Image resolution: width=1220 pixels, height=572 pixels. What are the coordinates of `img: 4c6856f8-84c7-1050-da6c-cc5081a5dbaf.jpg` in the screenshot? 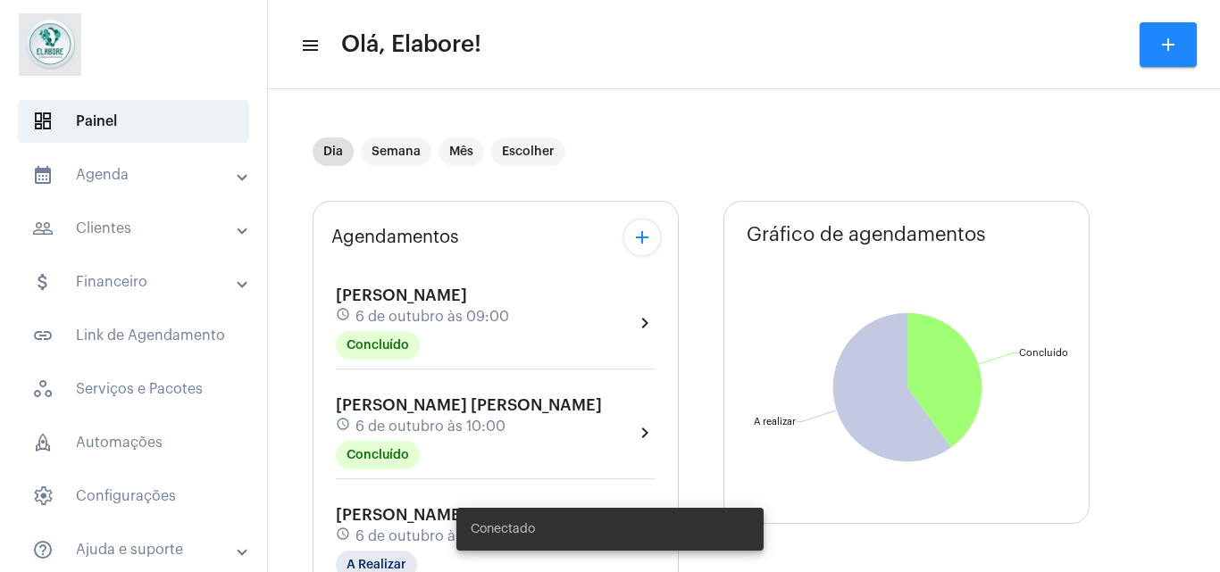 It's located at (50, 45).